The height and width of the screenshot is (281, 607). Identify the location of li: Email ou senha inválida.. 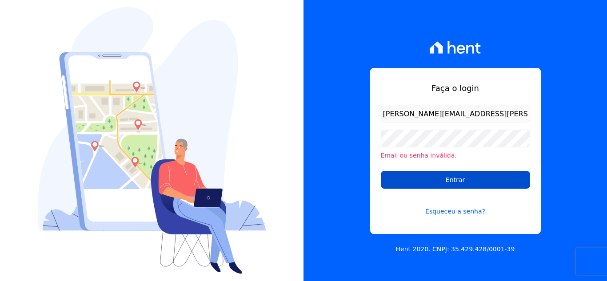
(455, 156).